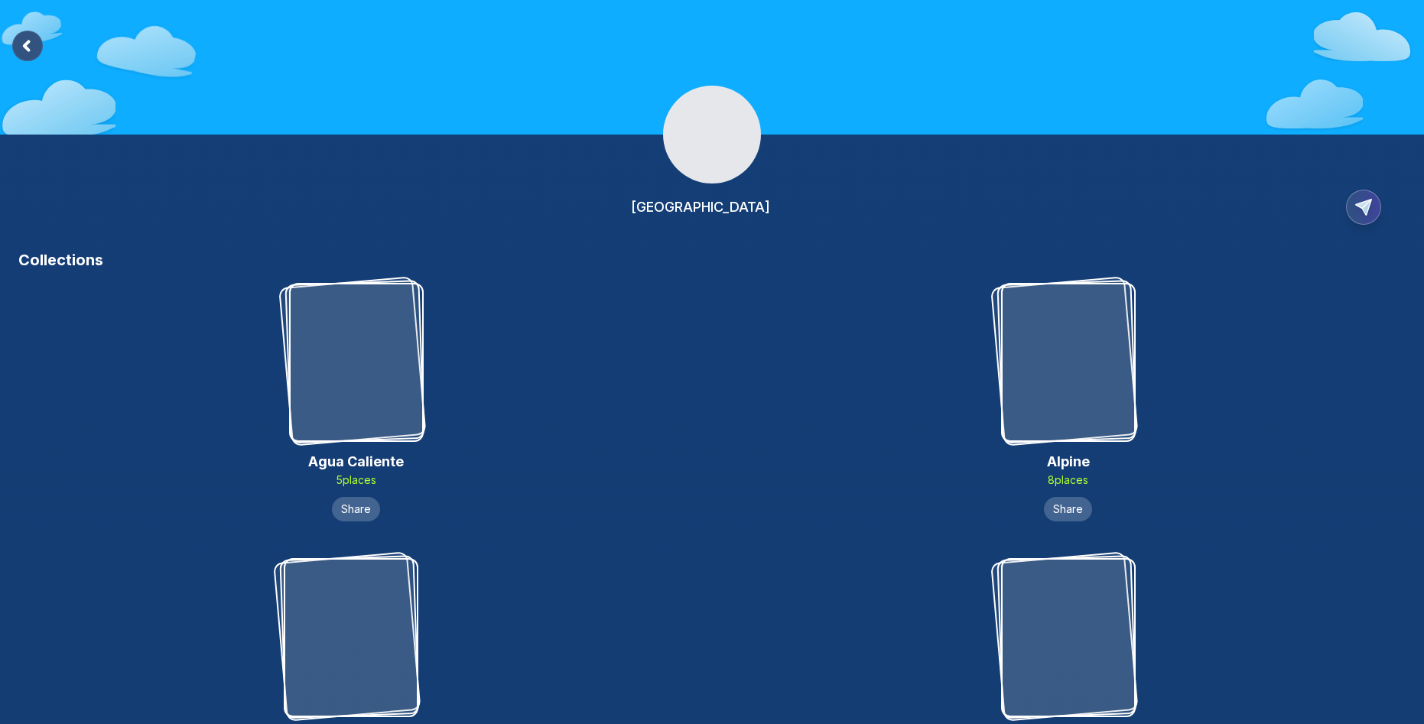 The image size is (1424, 724). I want to click on button: Copy Profile Link, so click(1373, 207).